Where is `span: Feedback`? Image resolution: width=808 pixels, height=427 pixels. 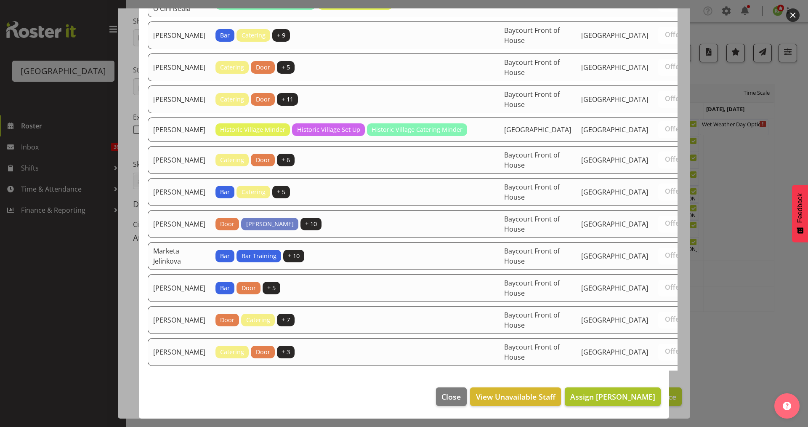
span: Feedback is located at coordinates (800, 208).